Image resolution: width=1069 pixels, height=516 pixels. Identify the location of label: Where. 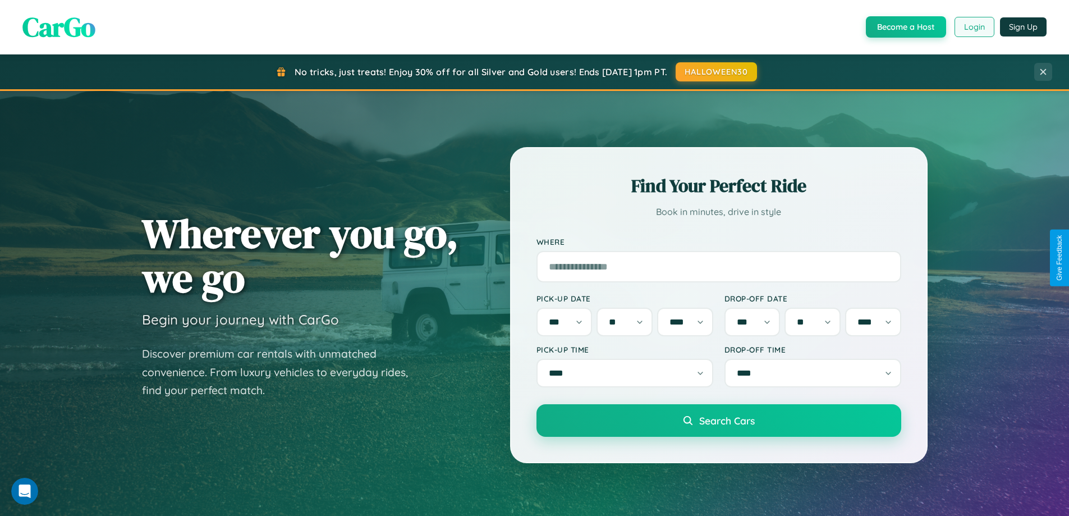
(719, 241).